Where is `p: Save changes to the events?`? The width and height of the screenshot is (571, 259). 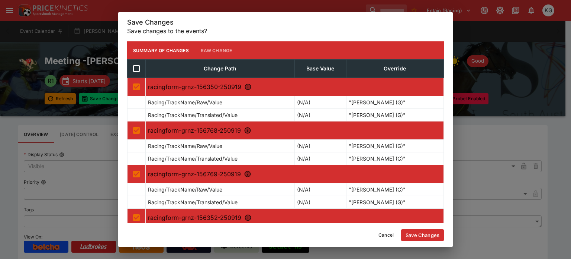 p: Save changes to the events? is located at coordinates (286, 31).